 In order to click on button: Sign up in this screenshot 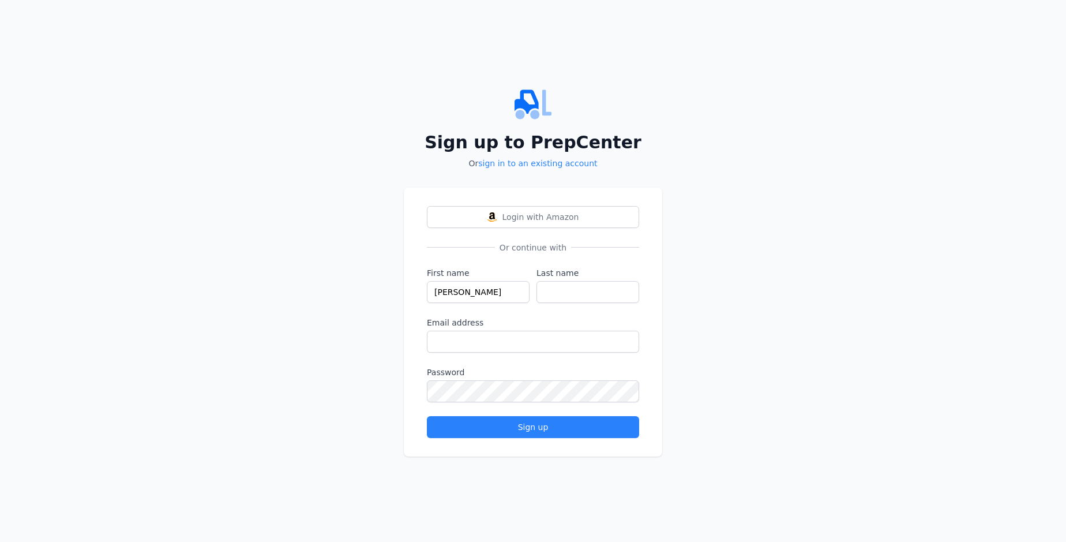, I will do `click(533, 427)`.